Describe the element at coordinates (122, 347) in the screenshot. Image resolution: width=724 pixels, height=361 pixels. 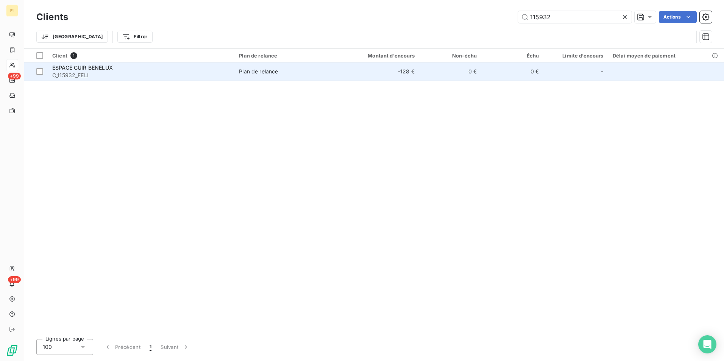
I see `button: Précédent` at that location.